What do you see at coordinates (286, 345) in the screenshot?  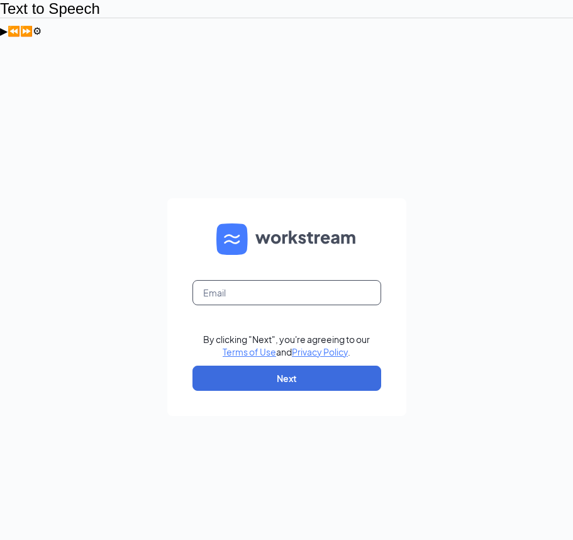 I see `div: By clicking "Next", you're agreeing to our and .` at bounding box center [286, 345].